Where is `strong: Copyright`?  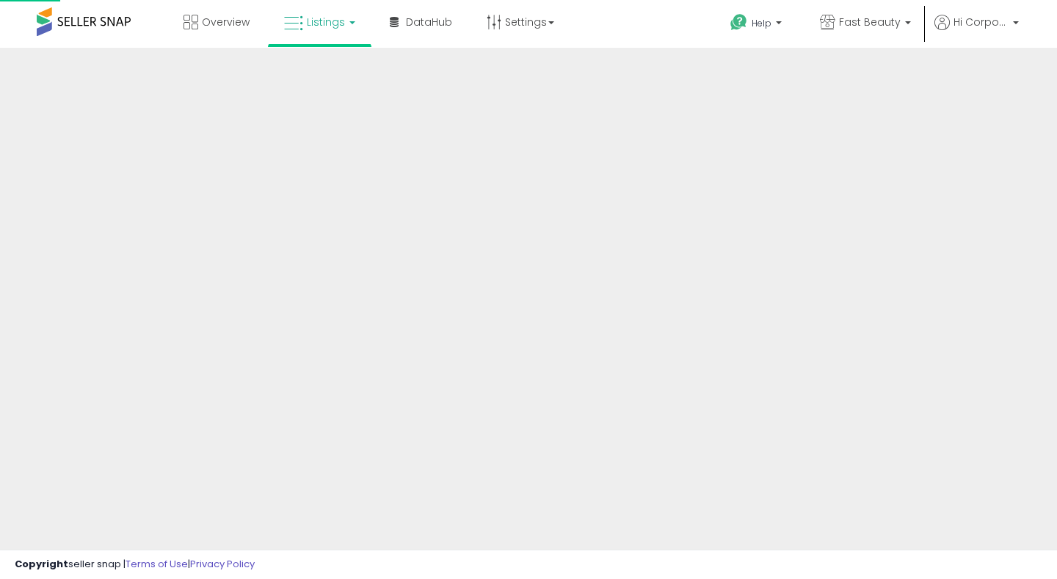 strong: Copyright is located at coordinates (41, 563).